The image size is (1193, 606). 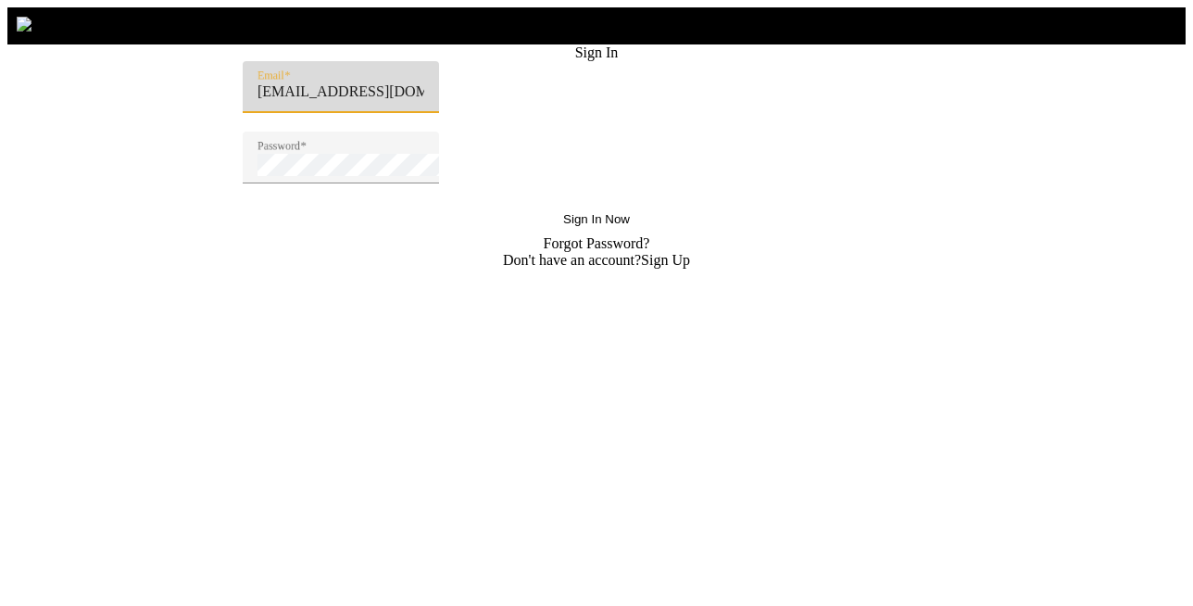 I want to click on mat-label: Email, so click(x=271, y=75).